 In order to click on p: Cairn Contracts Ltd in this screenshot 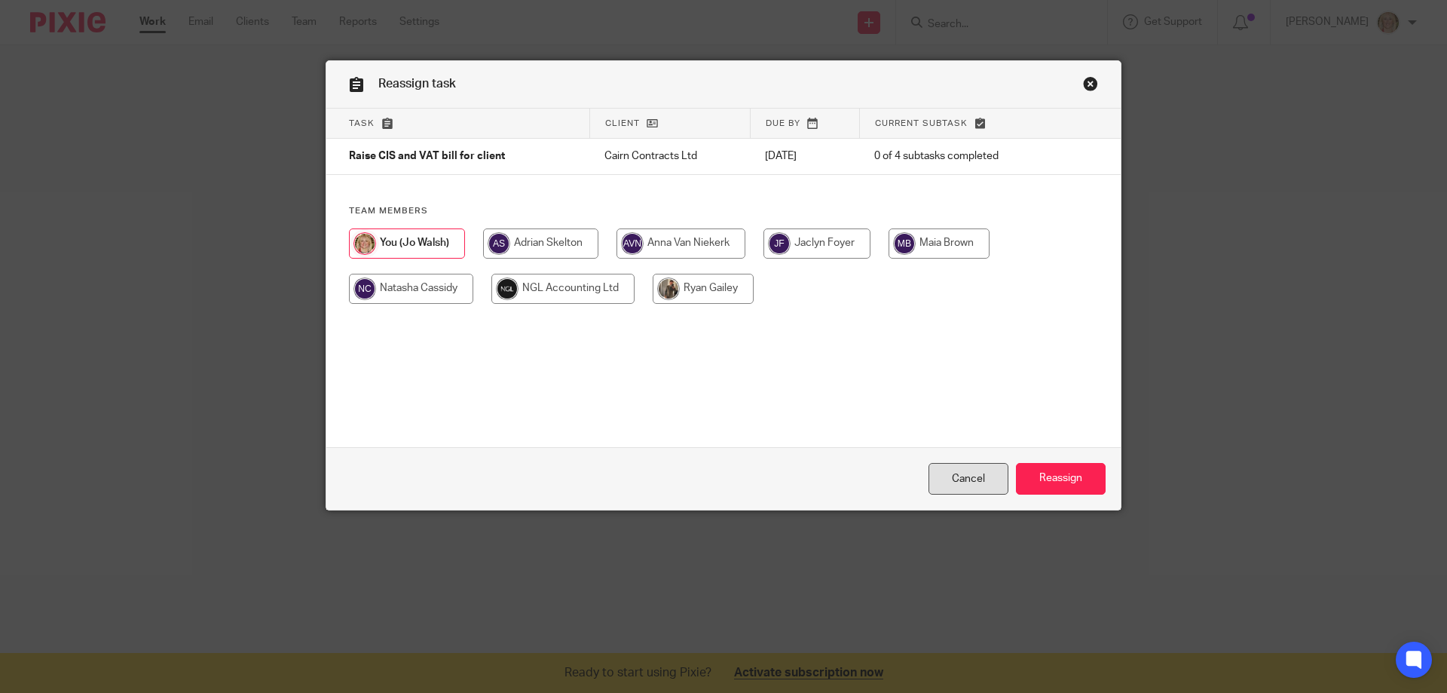, I will do `click(669, 156)`.